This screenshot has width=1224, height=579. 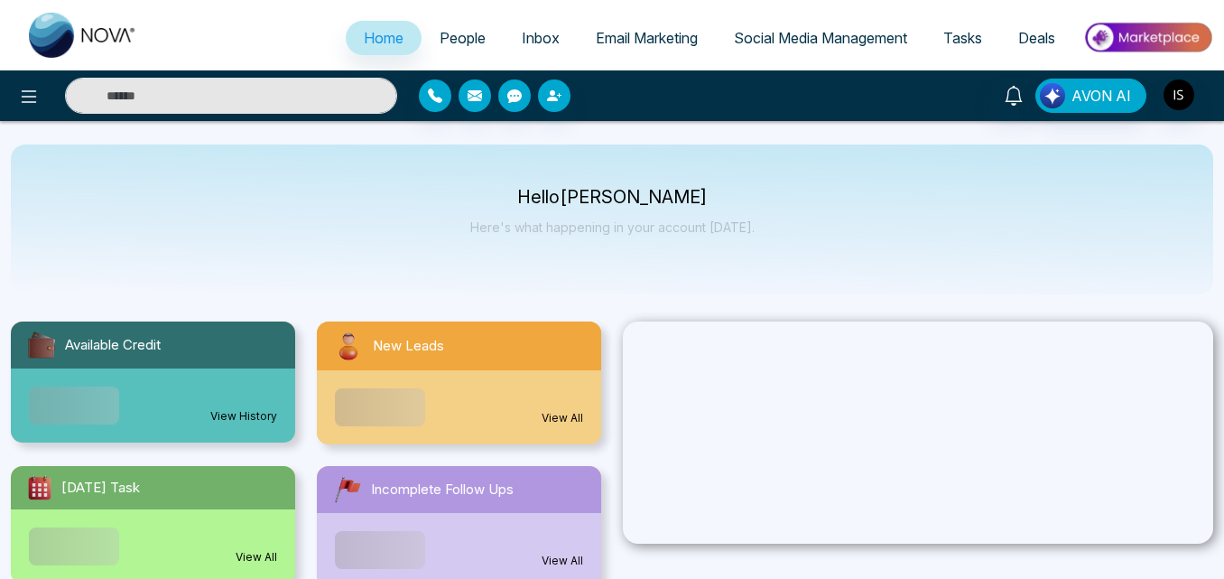 I want to click on span: Available Credit, so click(x=113, y=345).